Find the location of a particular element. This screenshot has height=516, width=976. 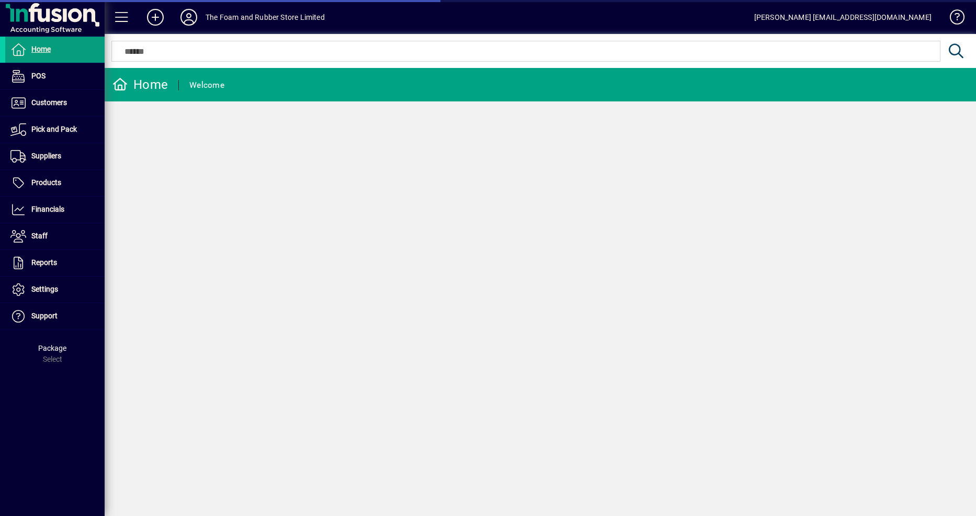

div: Welcome is located at coordinates (207, 85).